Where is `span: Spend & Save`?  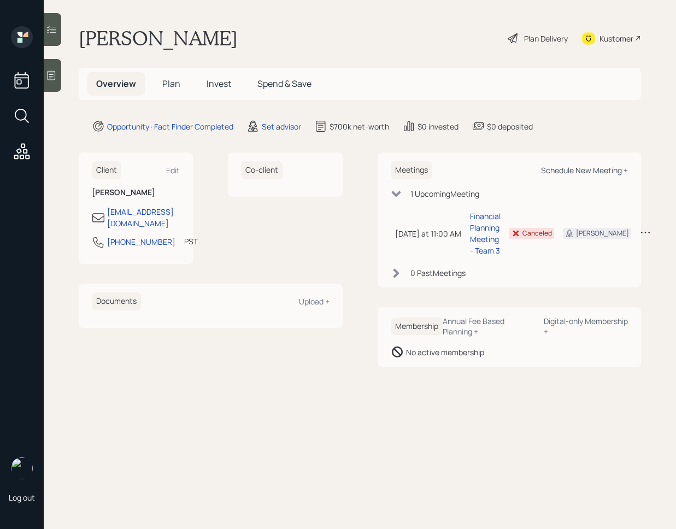
span: Spend & Save is located at coordinates (284, 84).